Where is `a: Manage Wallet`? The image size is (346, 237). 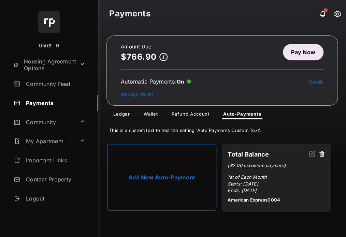 a: Manage Wallet is located at coordinates (137, 94).